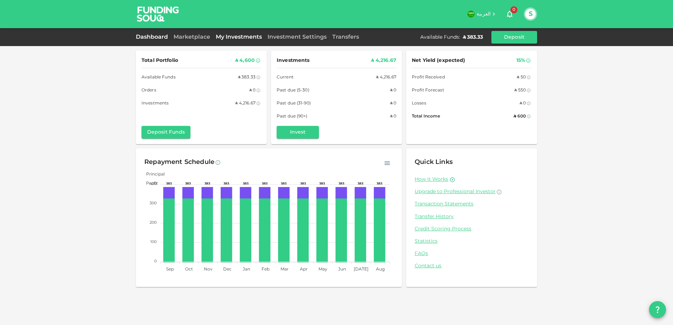 Image resolution: width=673 pixels, height=325 pixels. Describe the element at coordinates (472, 229) in the screenshot. I see `a: Credit Scoring Process` at that location.